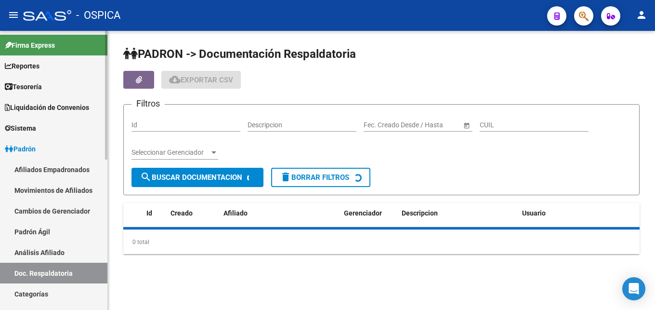 This screenshot has width=655, height=310. Describe the element at coordinates (458, 213) in the screenshot. I see `datatable-header-cell: Descripcion` at that location.